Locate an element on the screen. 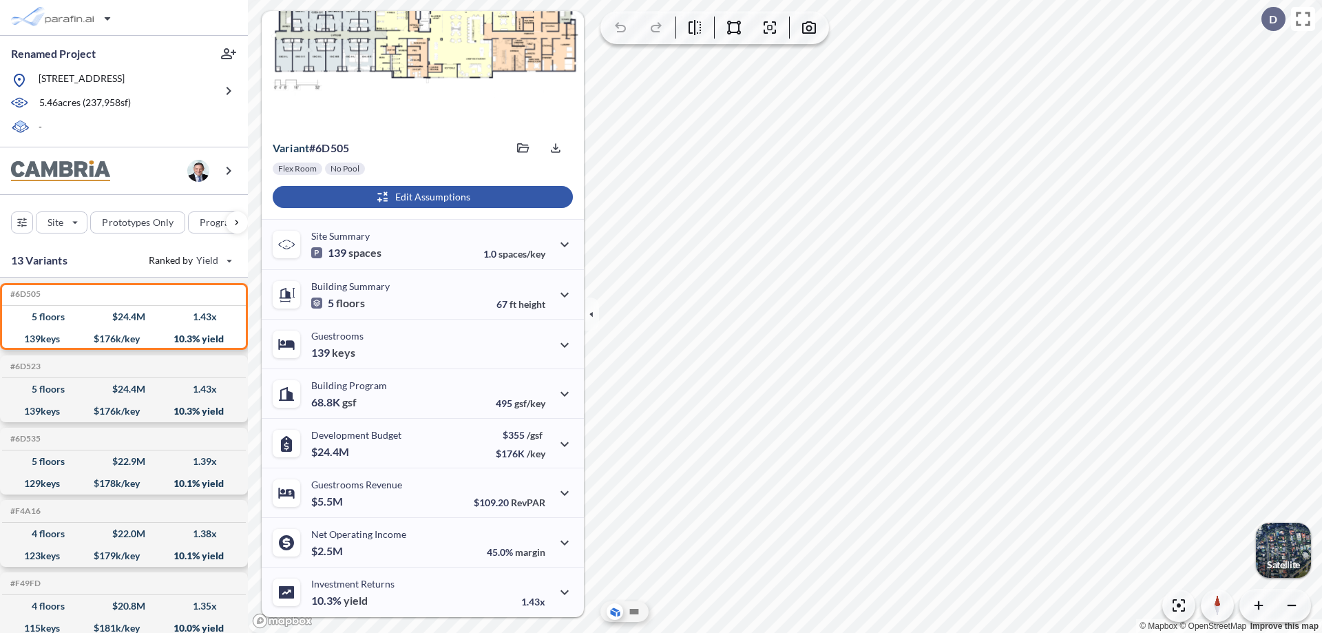  p: Guestrooms Revenue is located at coordinates (357, 484).